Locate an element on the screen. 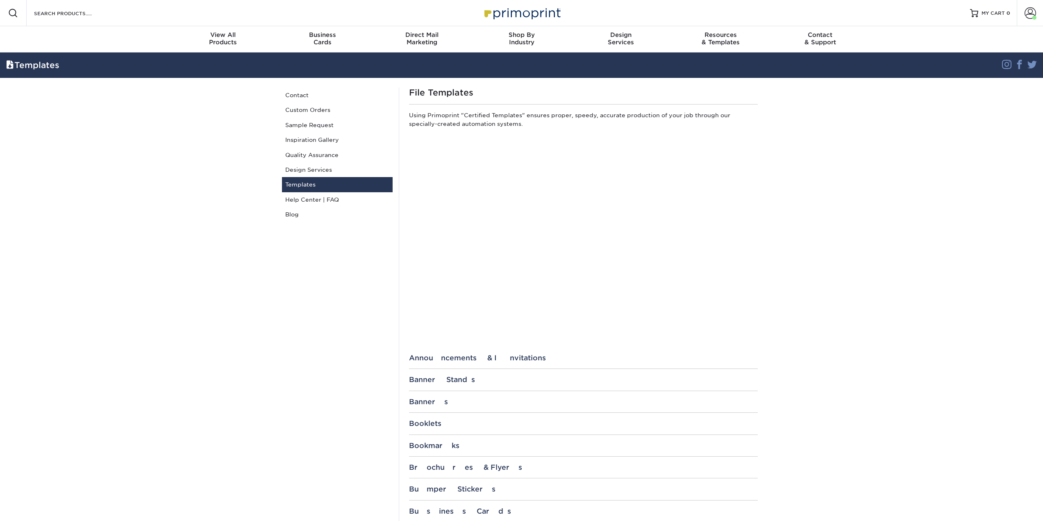 The width and height of the screenshot is (1043, 521). a: Design Services is located at coordinates (337, 170).